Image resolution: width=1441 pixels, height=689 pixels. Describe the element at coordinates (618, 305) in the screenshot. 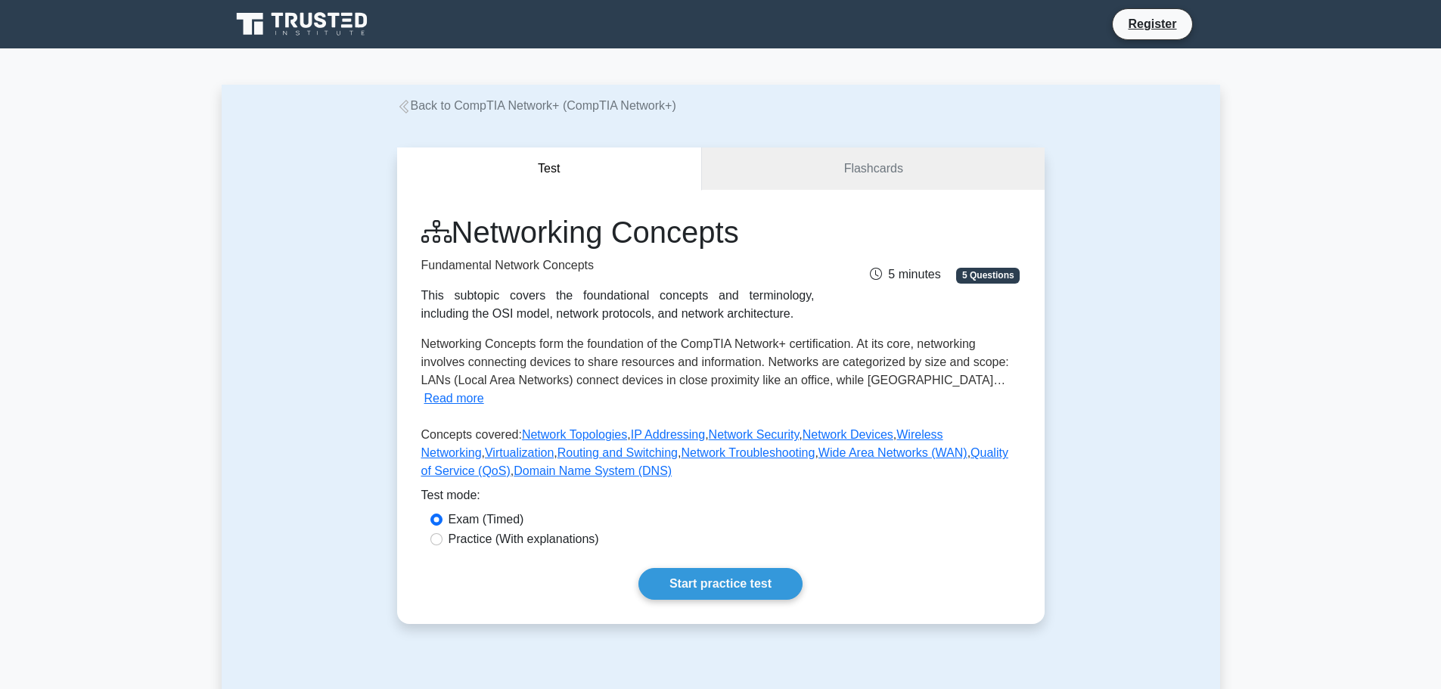

I see `div: This subtopic covers the foundational concepts and terminology, including the OSI model, network ...` at that location.